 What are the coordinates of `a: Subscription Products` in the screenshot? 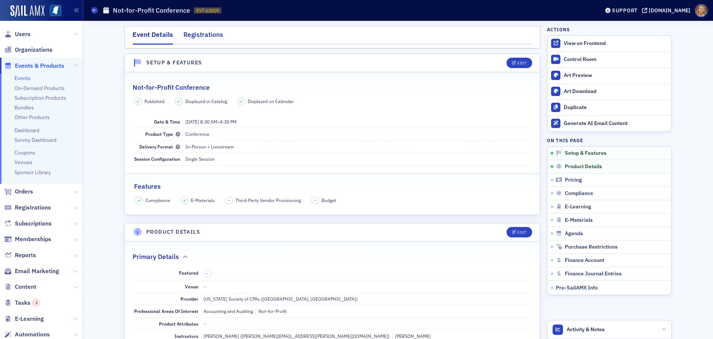 It's located at (40, 98).